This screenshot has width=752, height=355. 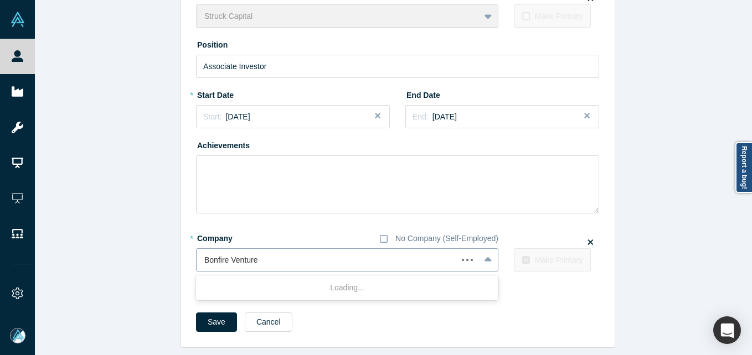 I want to click on input: Sales Manager, so click(x=397, y=66).